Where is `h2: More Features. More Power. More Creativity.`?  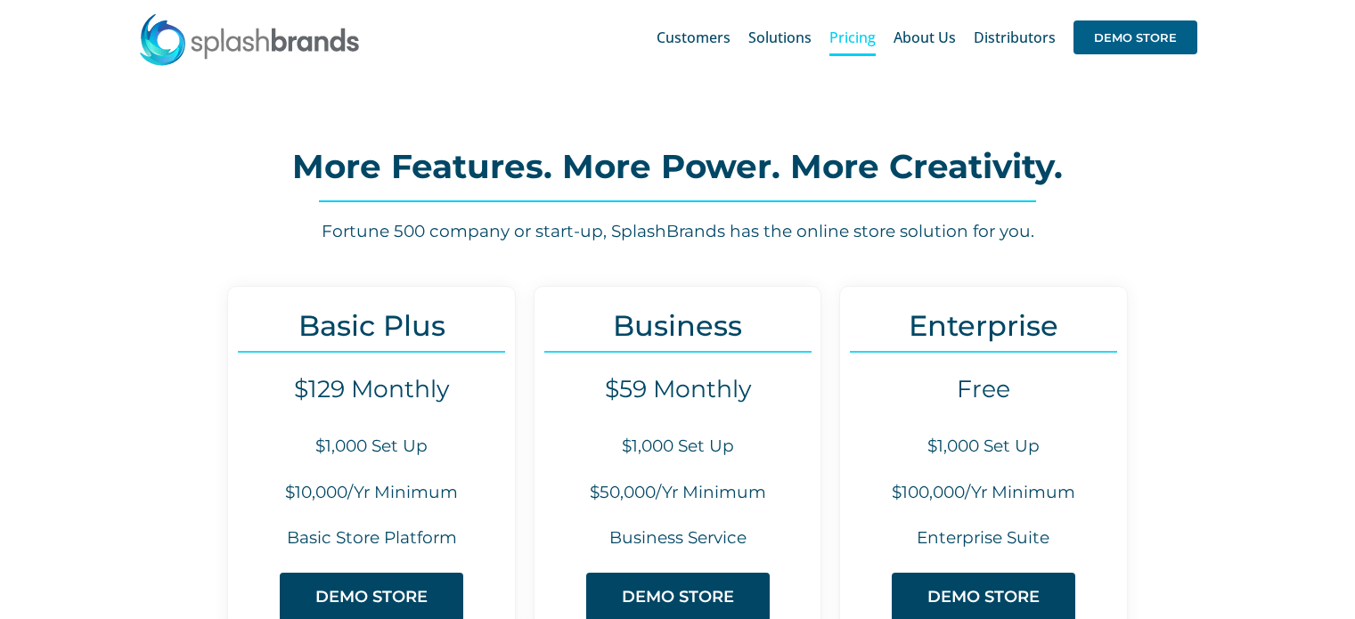
h2: More Features. More Power. More Creativity. is located at coordinates (677, 167).